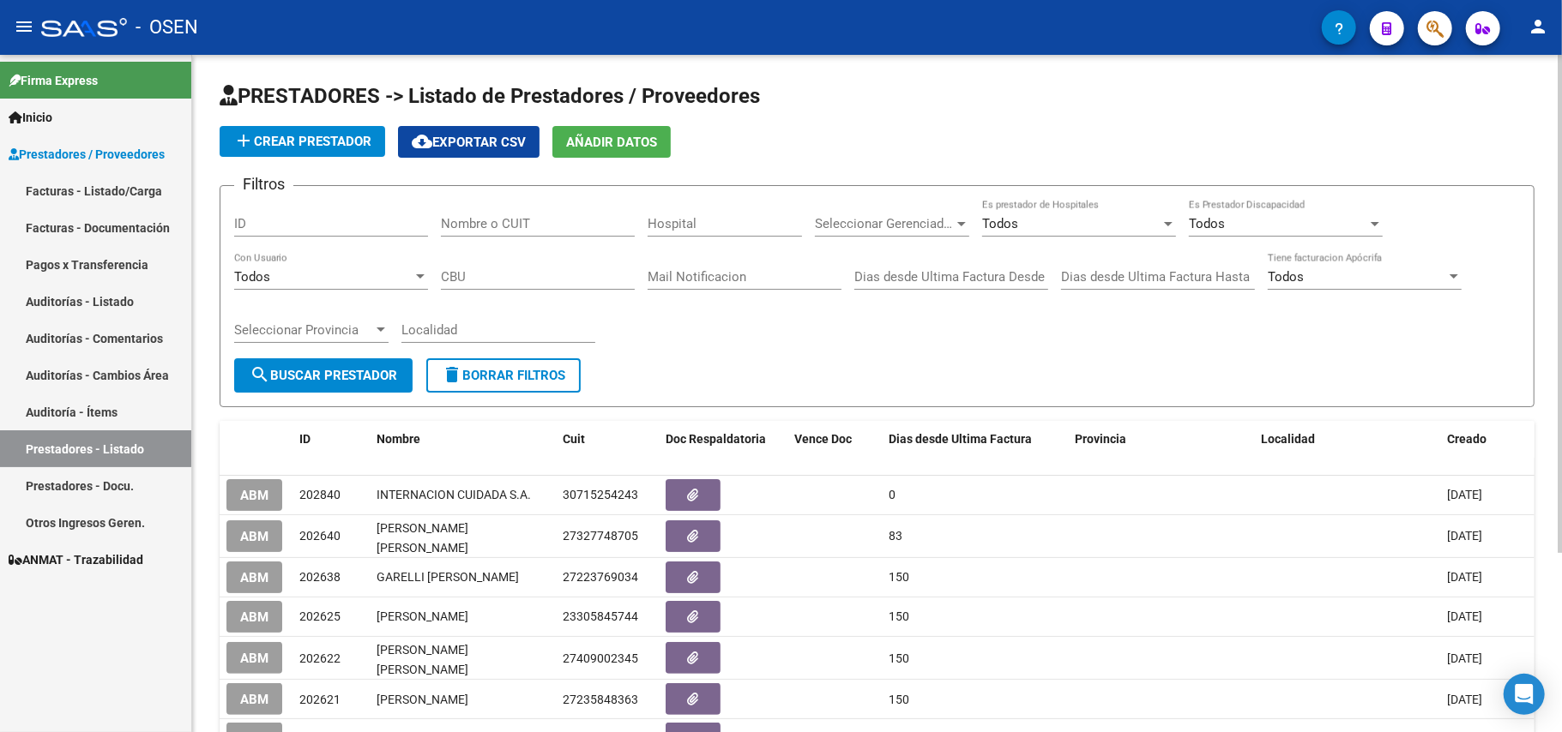  What do you see at coordinates (723, 439) in the screenshot?
I see `datatable-header-cell: Doc Respaldatoria` at bounding box center [723, 439].